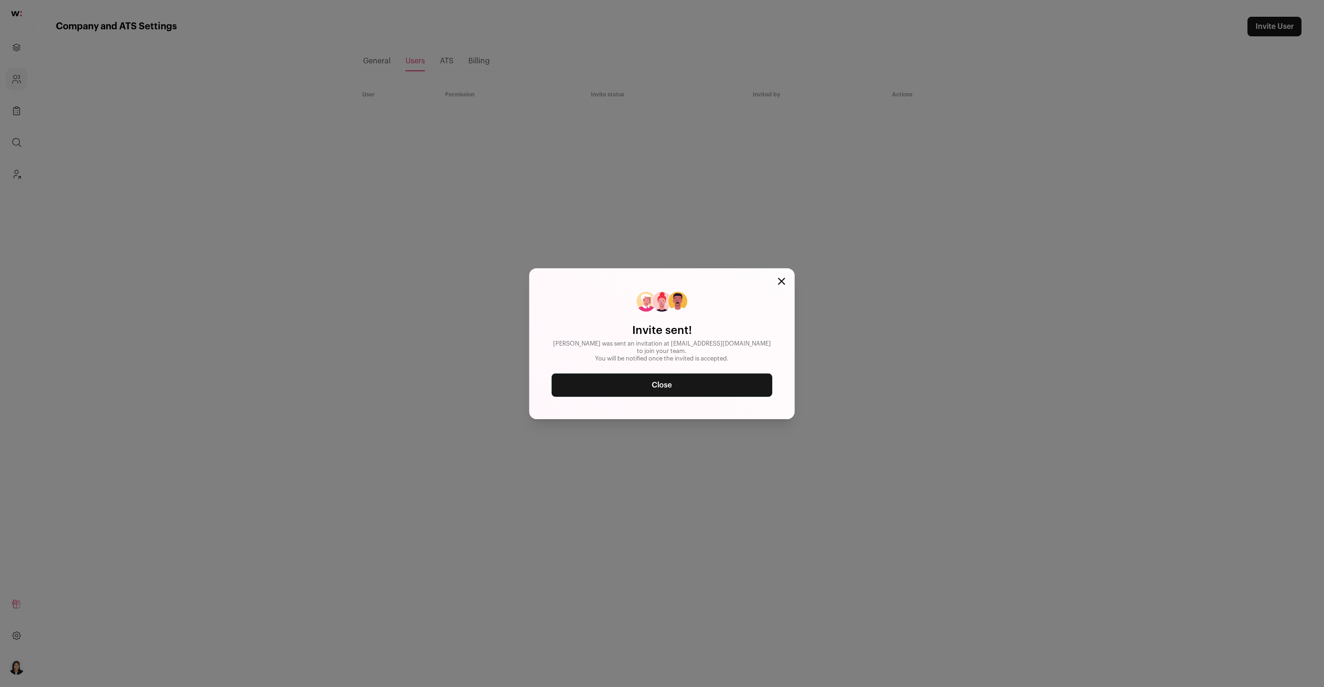 The height and width of the screenshot is (687, 1324). Describe the element at coordinates (662, 385) in the screenshot. I see `a: Close` at that location.